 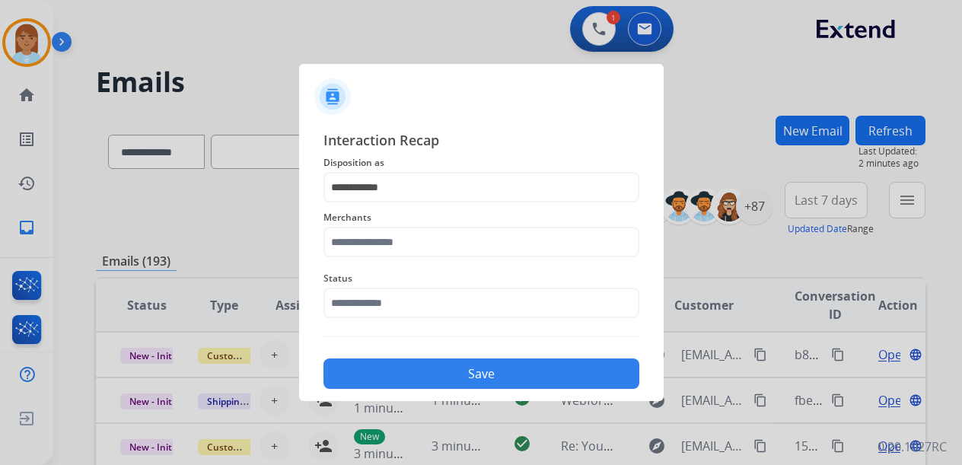 What do you see at coordinates (481, 141) in the screenshot?
I see `span: Interaction Recap` at bounding box center [481, 141].